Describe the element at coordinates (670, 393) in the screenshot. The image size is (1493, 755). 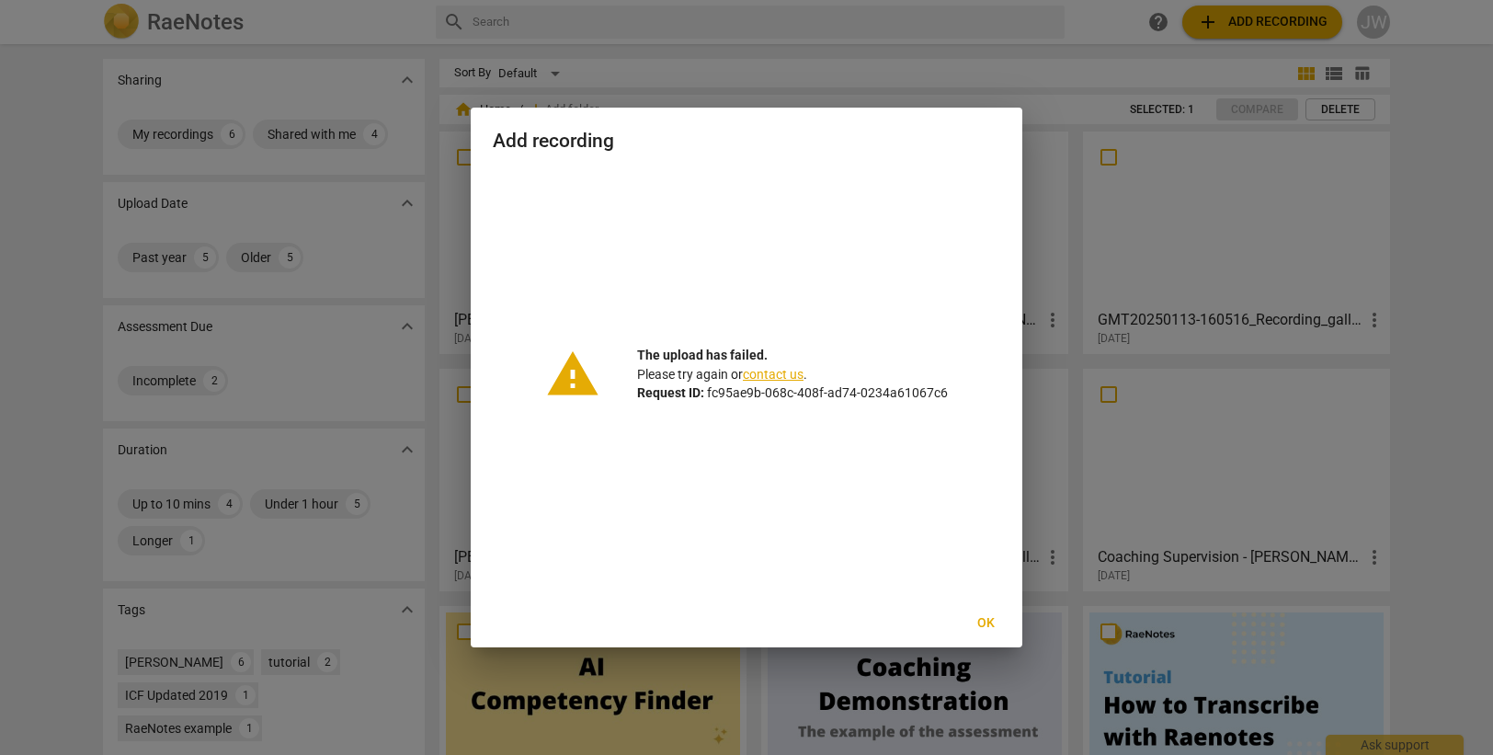
I see `b: Request ID:` at that location.